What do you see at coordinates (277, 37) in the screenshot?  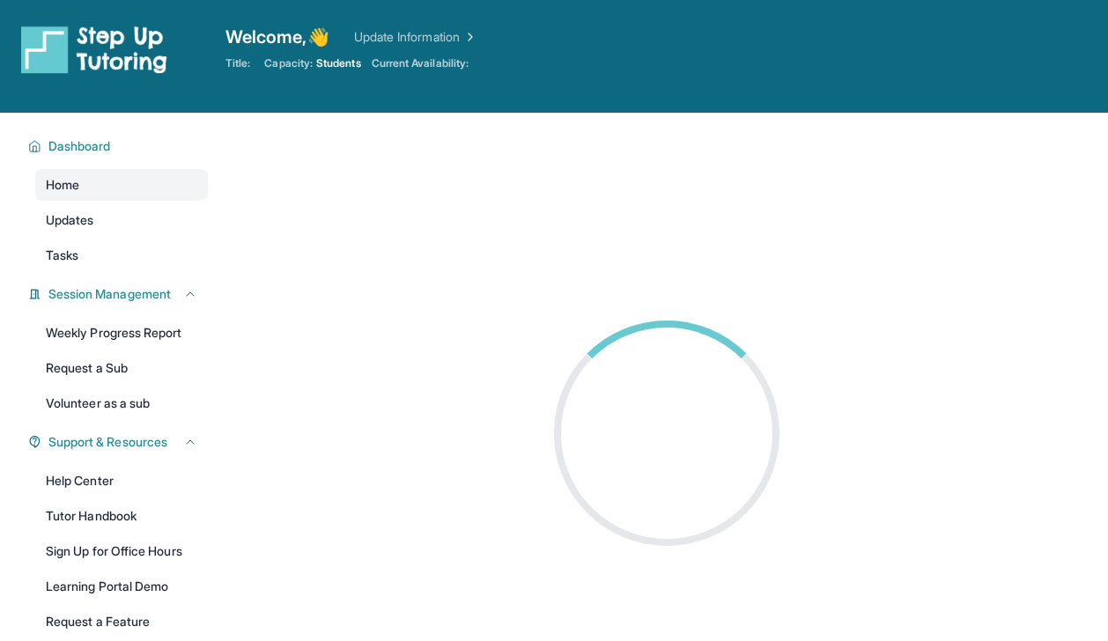 I see `span: Welcome, 👋` at bounding box center [277, 37].